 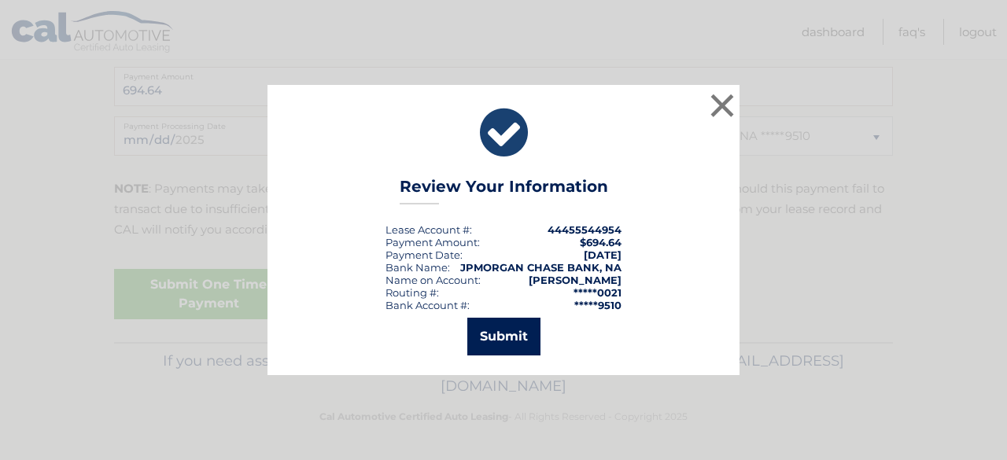 What do you see at coordinates (433, 280) in the screenshot?
I see `div: Name on Account:` at bounding box center [433, 280].